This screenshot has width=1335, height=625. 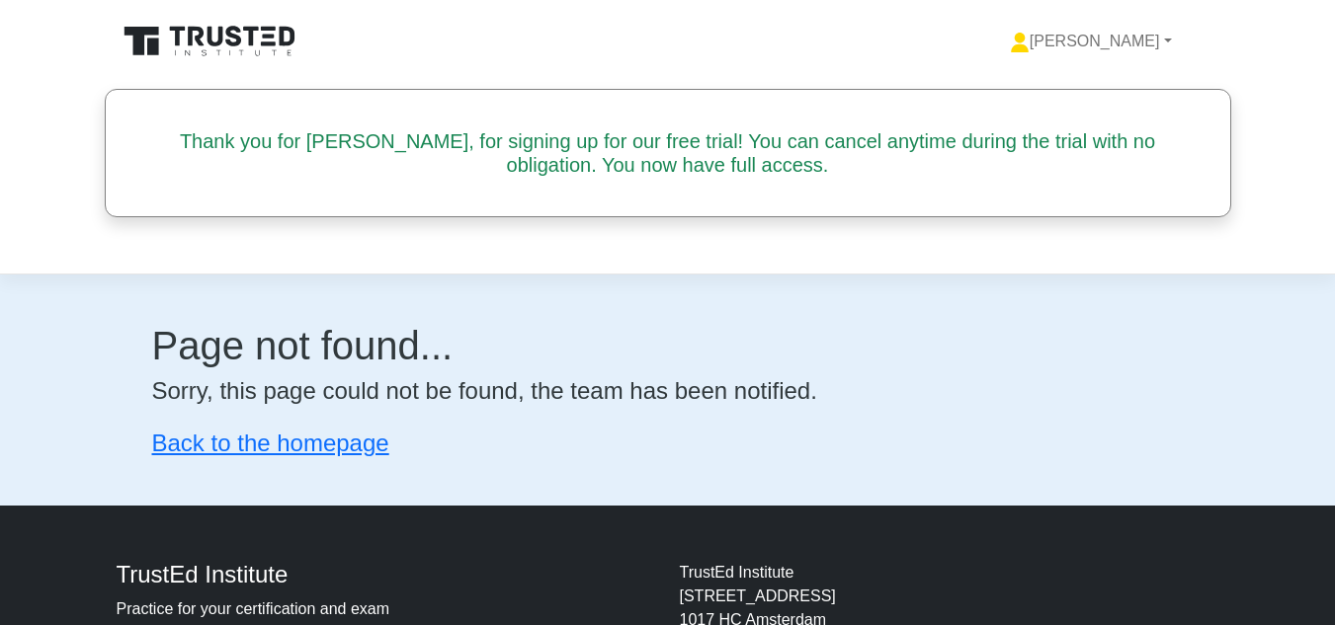 What do you see at coordinates (668, 391) in the screenshot?
I see `h4: Sorry, this page could not be found, the team has been notified.` at bounding box center [668, 391].